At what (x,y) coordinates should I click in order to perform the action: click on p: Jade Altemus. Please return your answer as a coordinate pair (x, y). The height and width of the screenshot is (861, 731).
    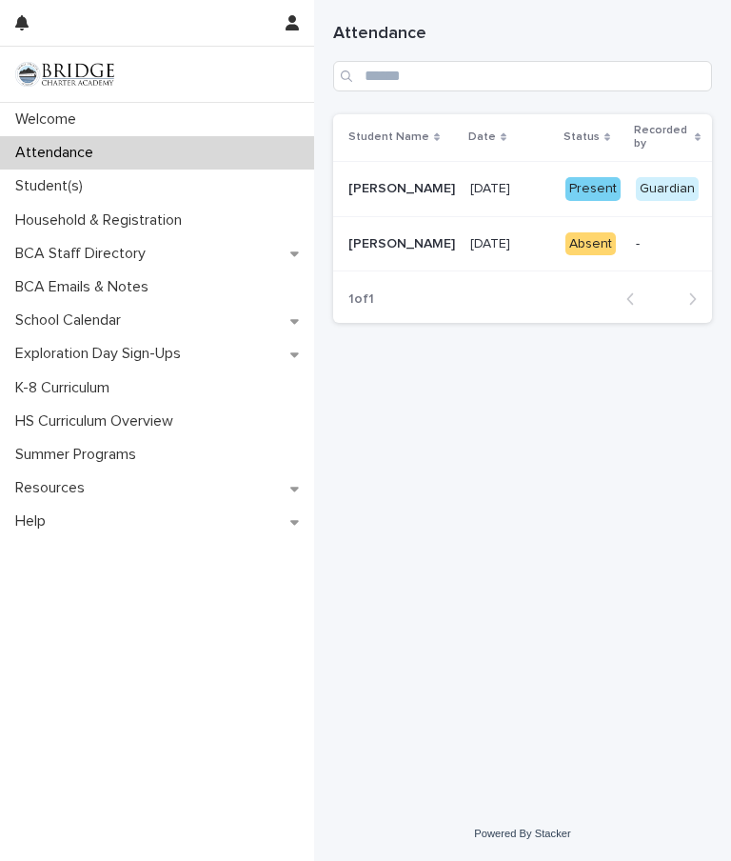
    Looking at the image, I should click on (404, 242).